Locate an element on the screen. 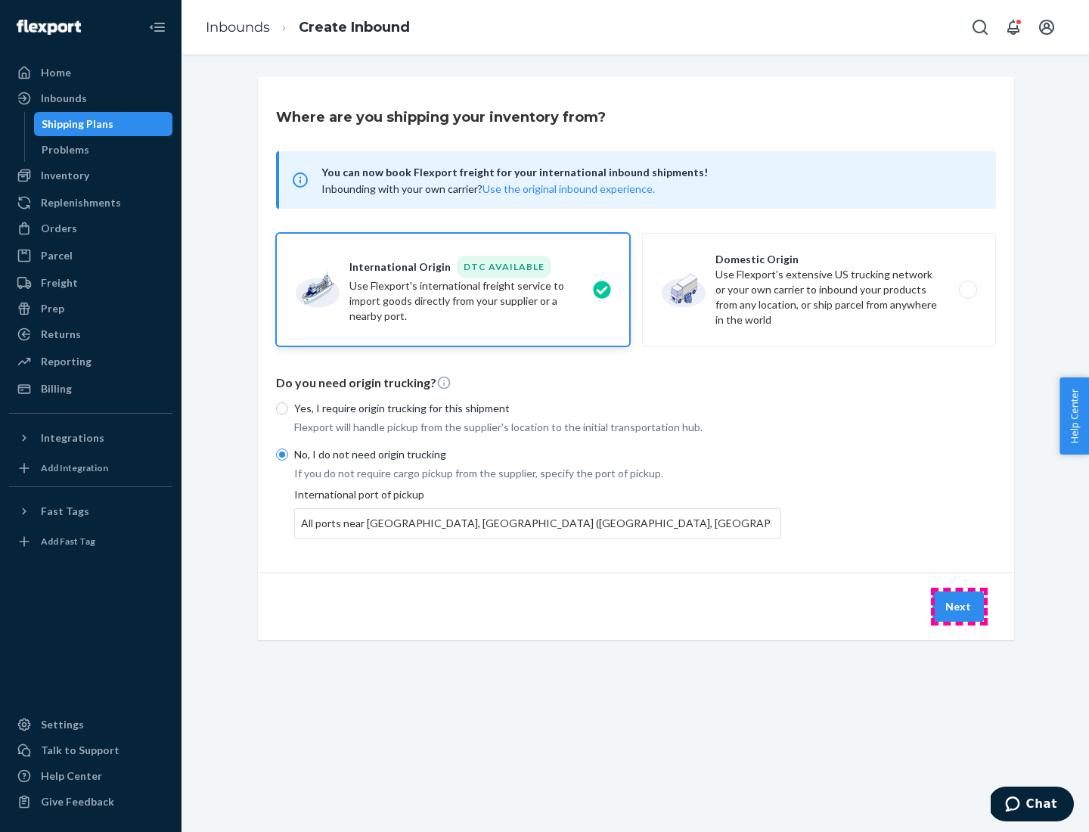 The width and height of the screenshot is (1089, 832). a: Billing is located at coordinates (91, 389).